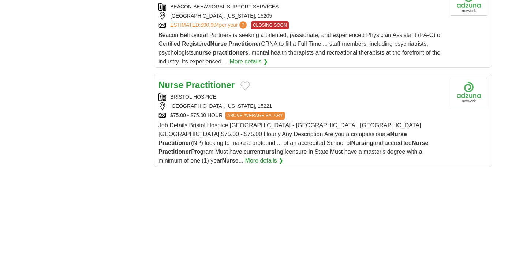 This screenshot has height=270, width=527. I want to click on span: CLOSING SOON, so click(270, 25).